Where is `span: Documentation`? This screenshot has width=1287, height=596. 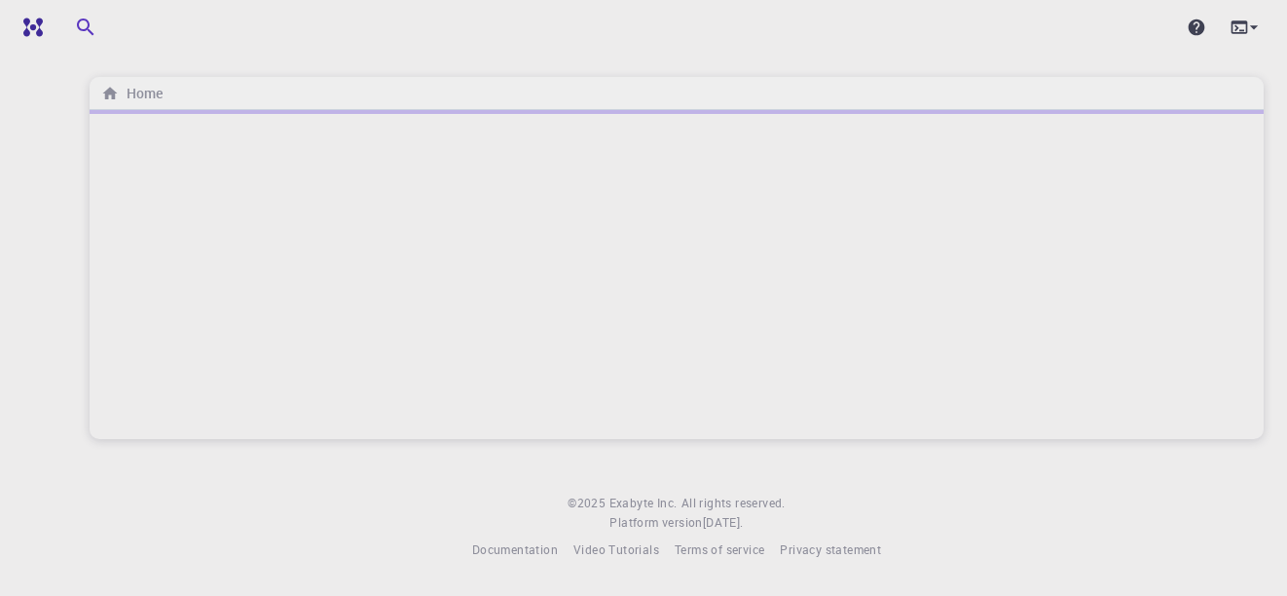
span: Documentation is located at coordinates (515, 549).